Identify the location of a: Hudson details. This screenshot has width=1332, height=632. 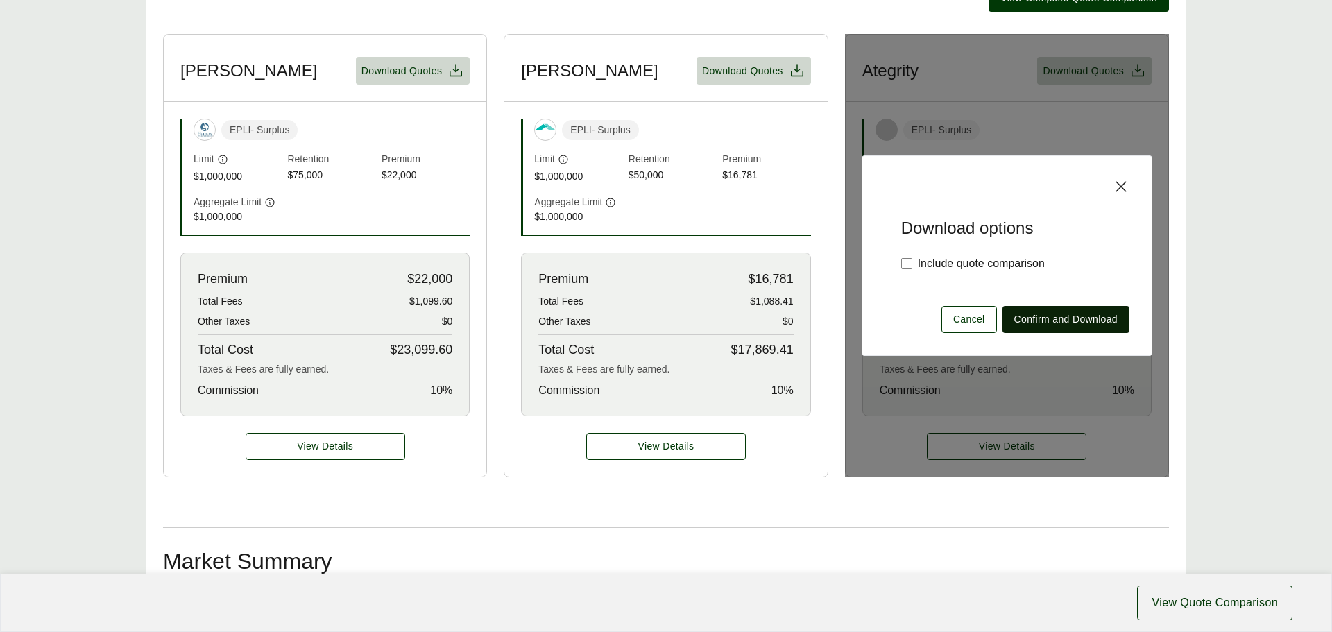
(325, 446).